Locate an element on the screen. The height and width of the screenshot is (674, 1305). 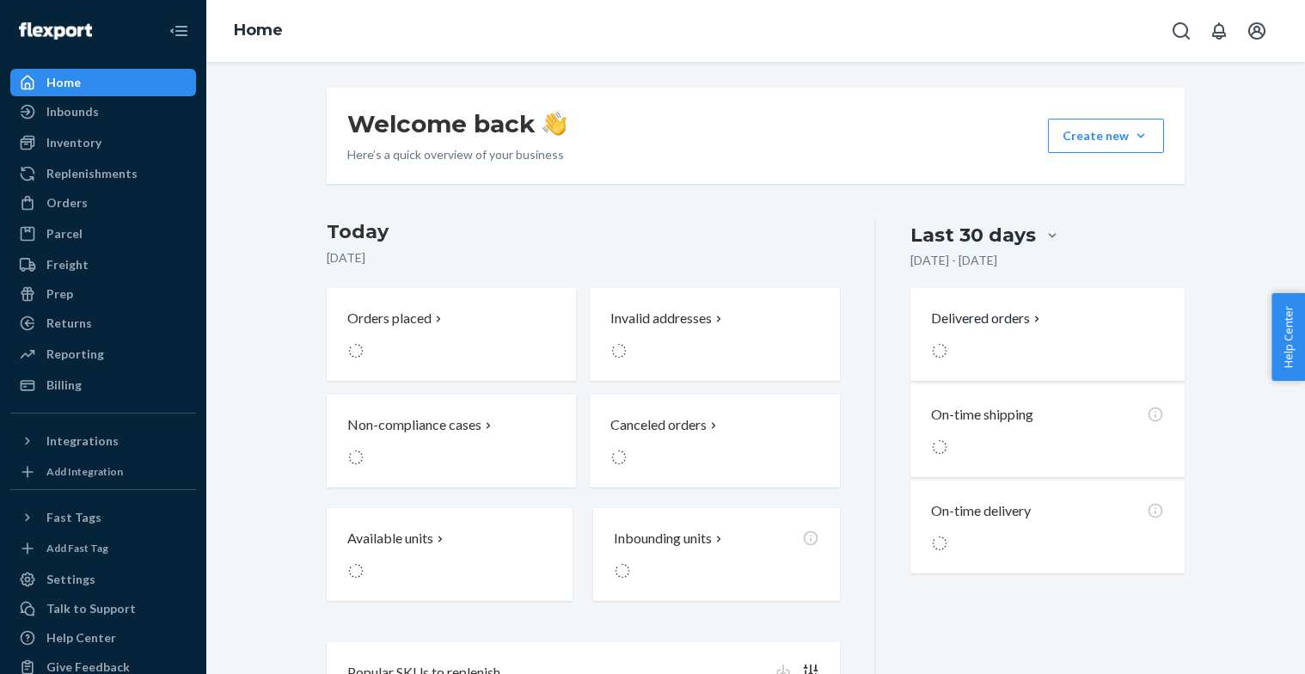
button: Delivered orders is located at coordinates (987, 318).